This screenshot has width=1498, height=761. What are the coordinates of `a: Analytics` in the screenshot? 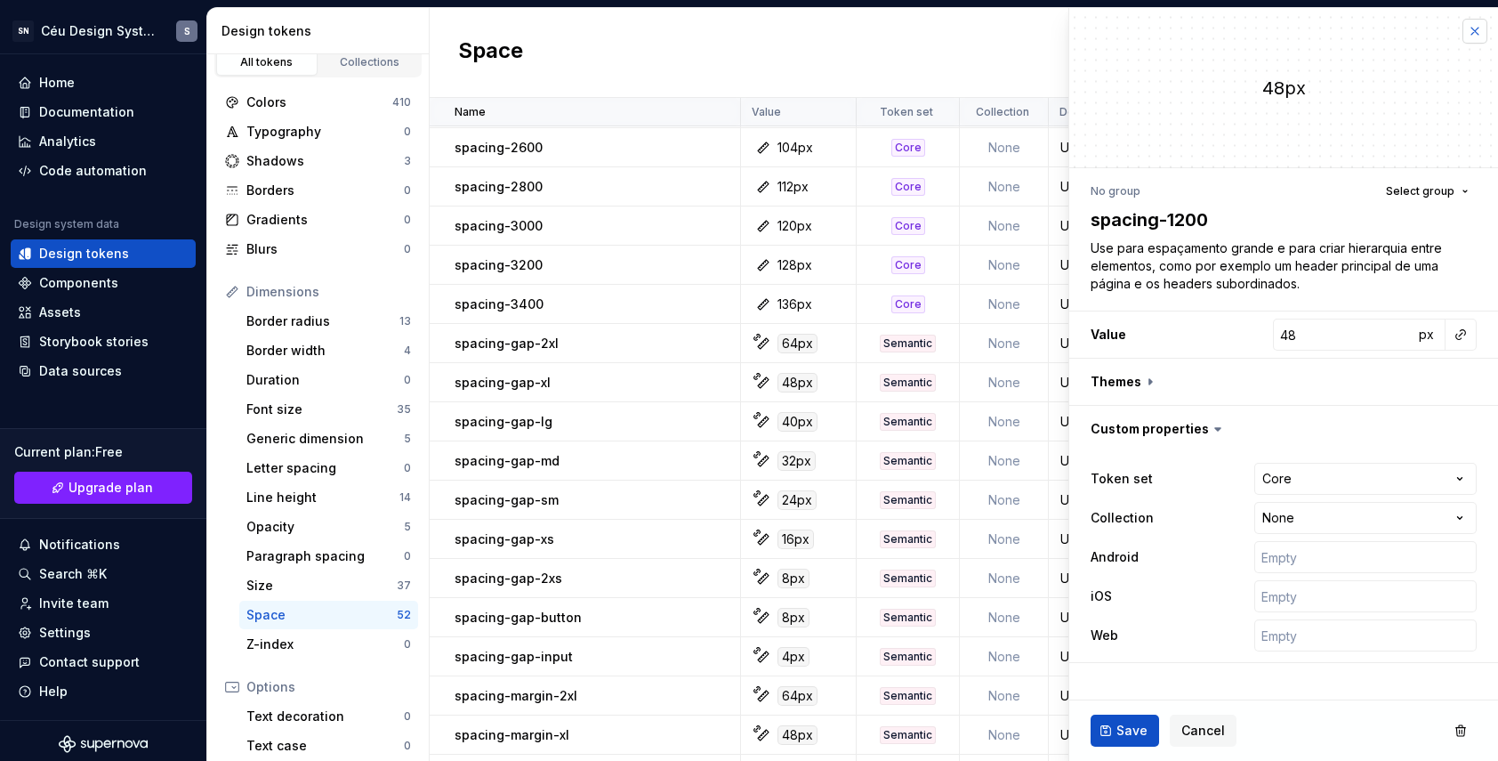 It's located at (103, 141).